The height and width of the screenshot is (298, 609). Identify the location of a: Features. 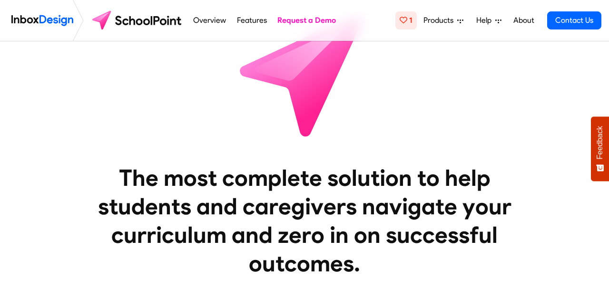
(252, 20).